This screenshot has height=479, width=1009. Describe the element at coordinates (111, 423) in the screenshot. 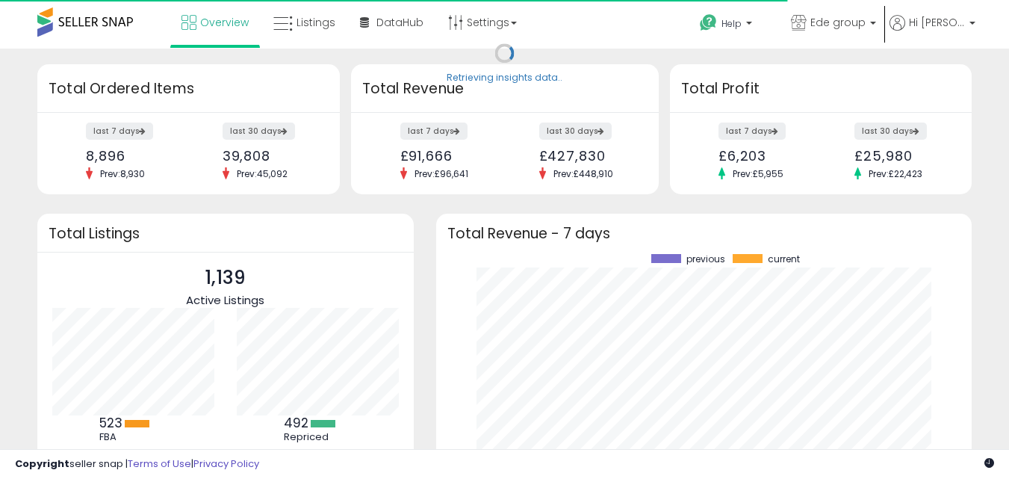

I see `b: 523` at that location.